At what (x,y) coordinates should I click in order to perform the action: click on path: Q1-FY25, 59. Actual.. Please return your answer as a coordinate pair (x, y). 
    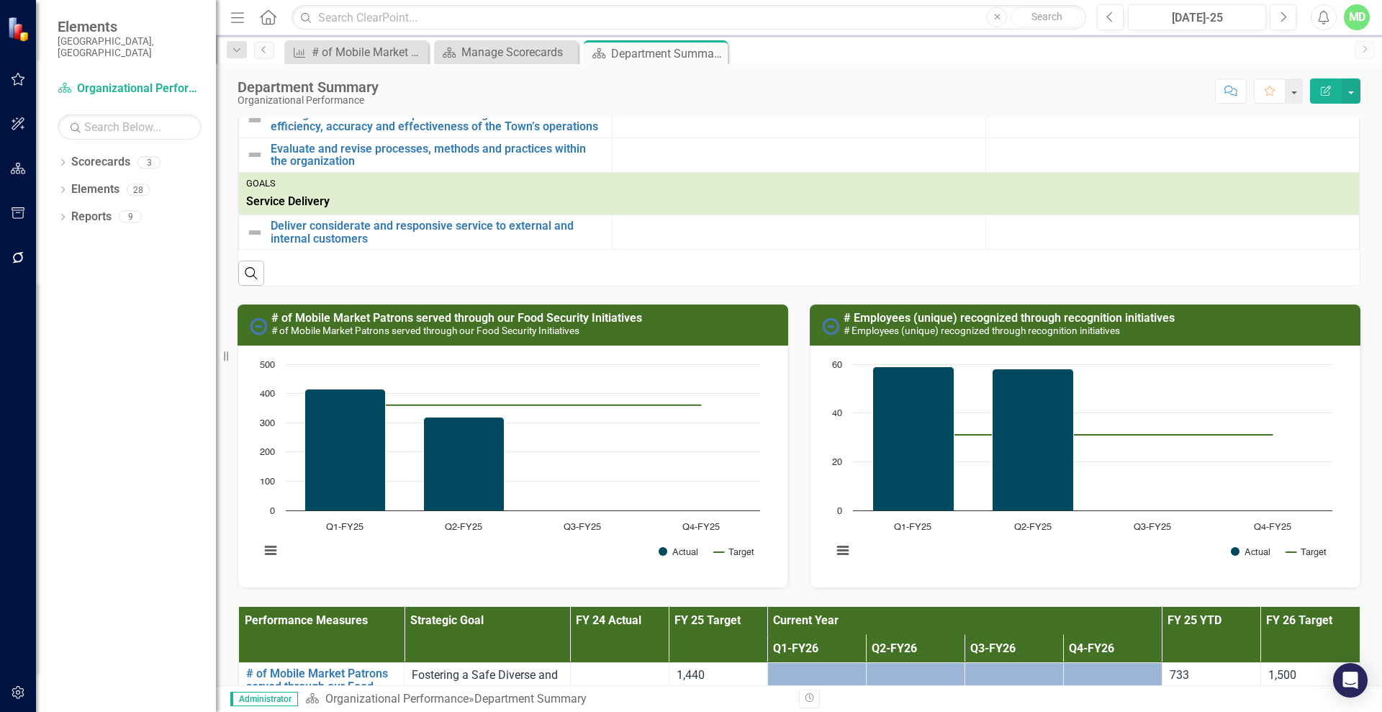
    Looking at the image, I should click on (914, 438).